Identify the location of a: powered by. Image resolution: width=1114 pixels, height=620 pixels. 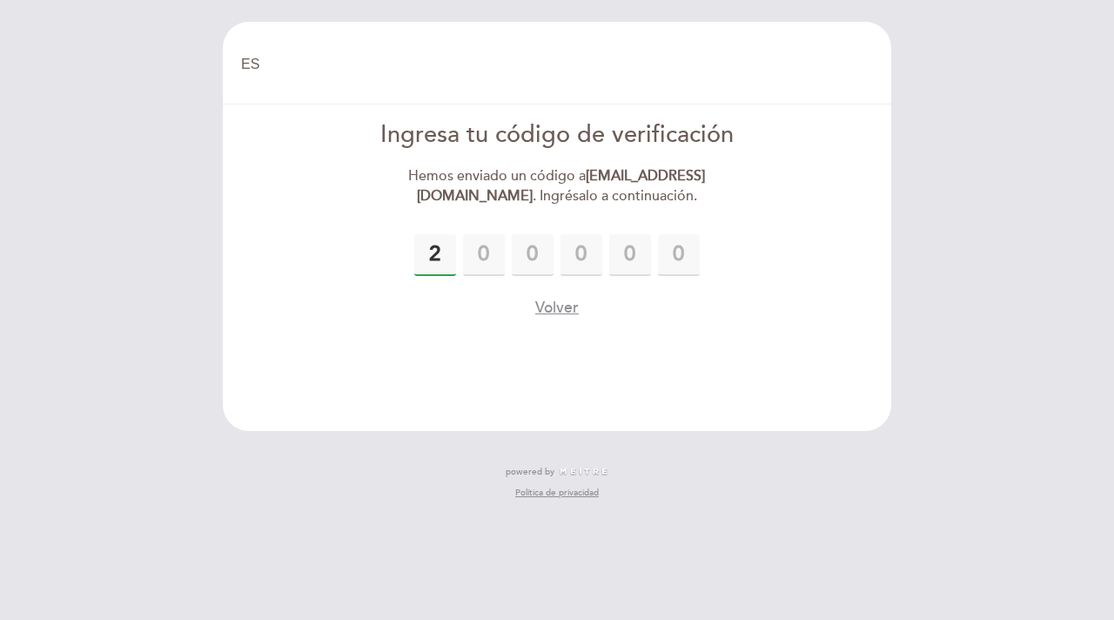
(557, 472).